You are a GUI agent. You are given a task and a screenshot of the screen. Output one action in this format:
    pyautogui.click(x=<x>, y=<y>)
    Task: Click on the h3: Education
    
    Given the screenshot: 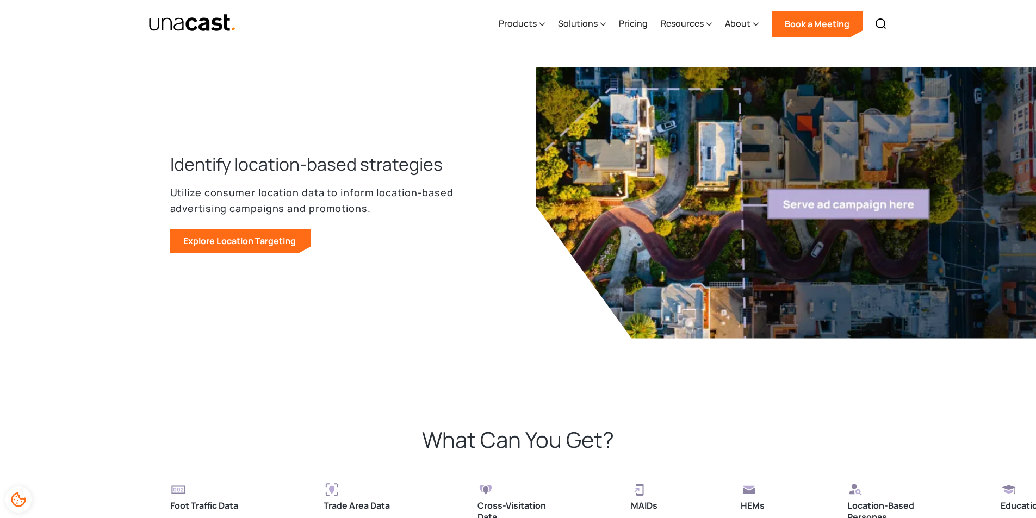 What is the action you would take?
    pyautogui.click(x=1003, y=506)
    